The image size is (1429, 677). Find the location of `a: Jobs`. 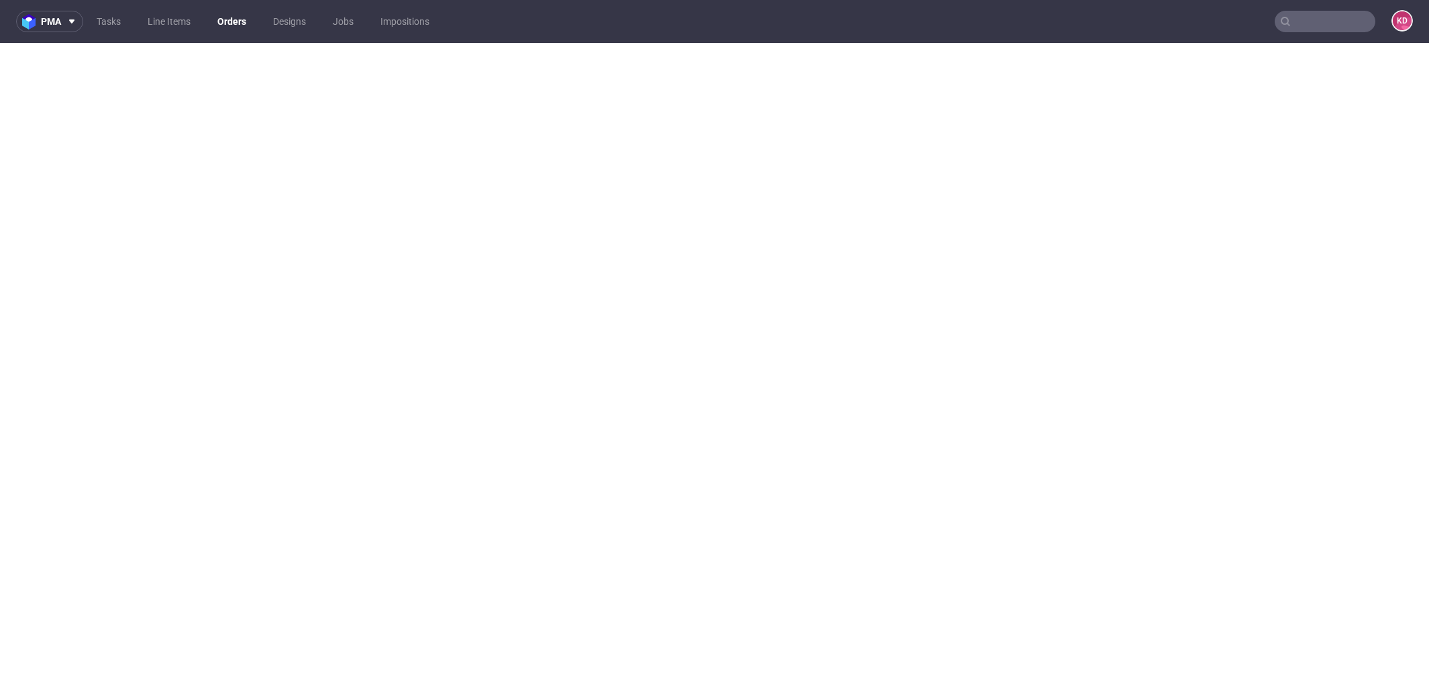

a: Jobs is located at coordinates (343, 21).